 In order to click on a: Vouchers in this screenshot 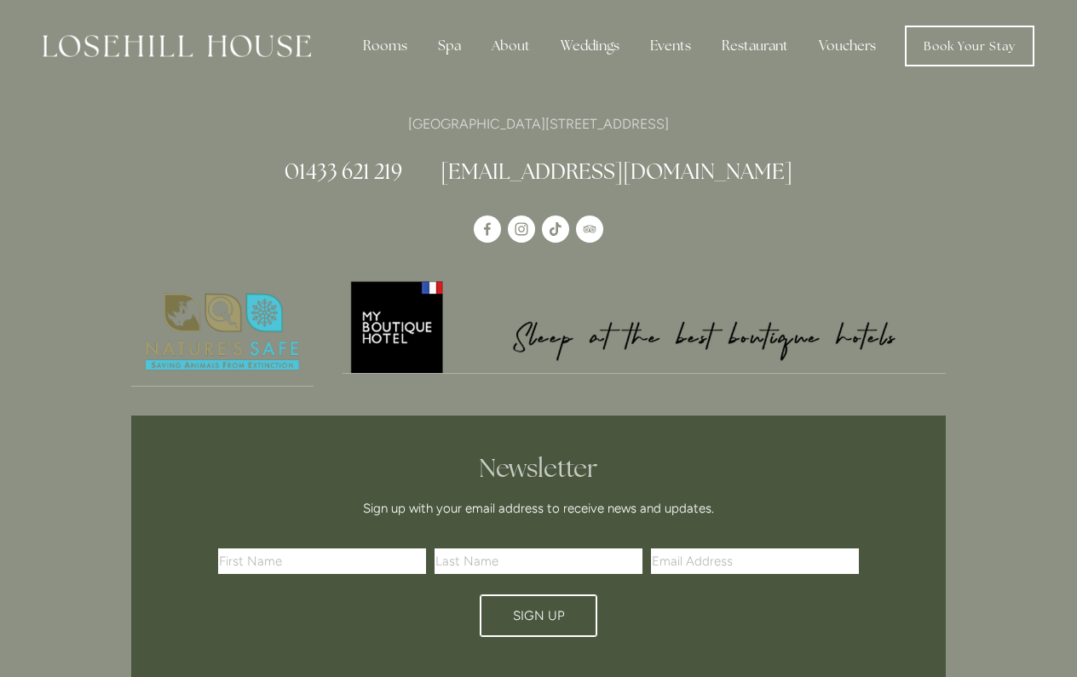, I will do `click(847, 46)`.